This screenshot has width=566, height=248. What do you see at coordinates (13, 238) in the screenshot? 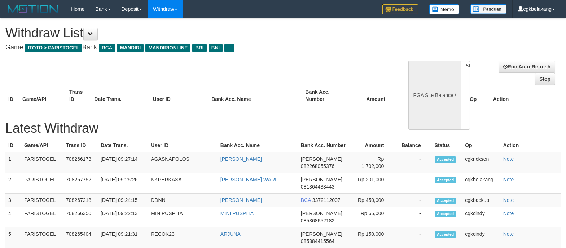
I see `td: 5` at bounding box center [13, 238].